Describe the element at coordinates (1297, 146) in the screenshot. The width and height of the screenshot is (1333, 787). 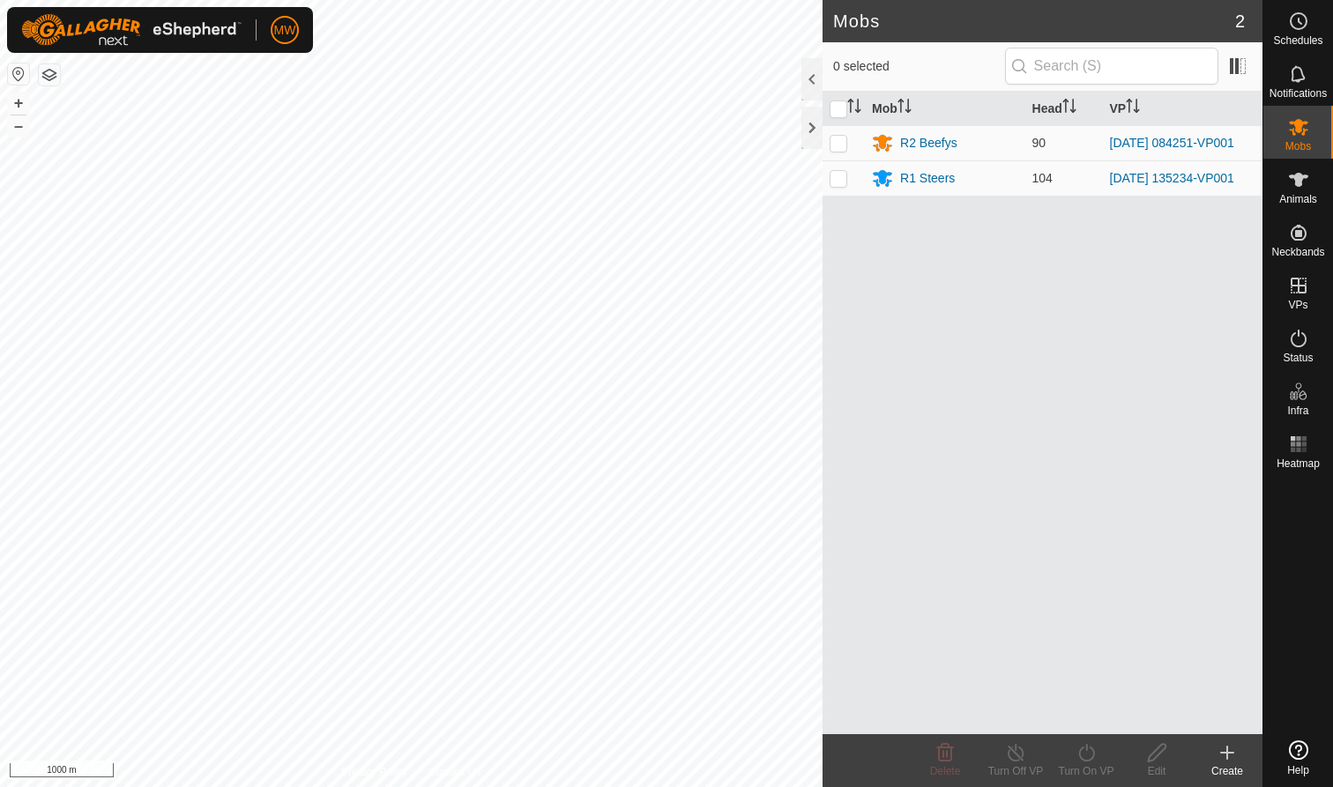
I see `span: Mobs` at that location.